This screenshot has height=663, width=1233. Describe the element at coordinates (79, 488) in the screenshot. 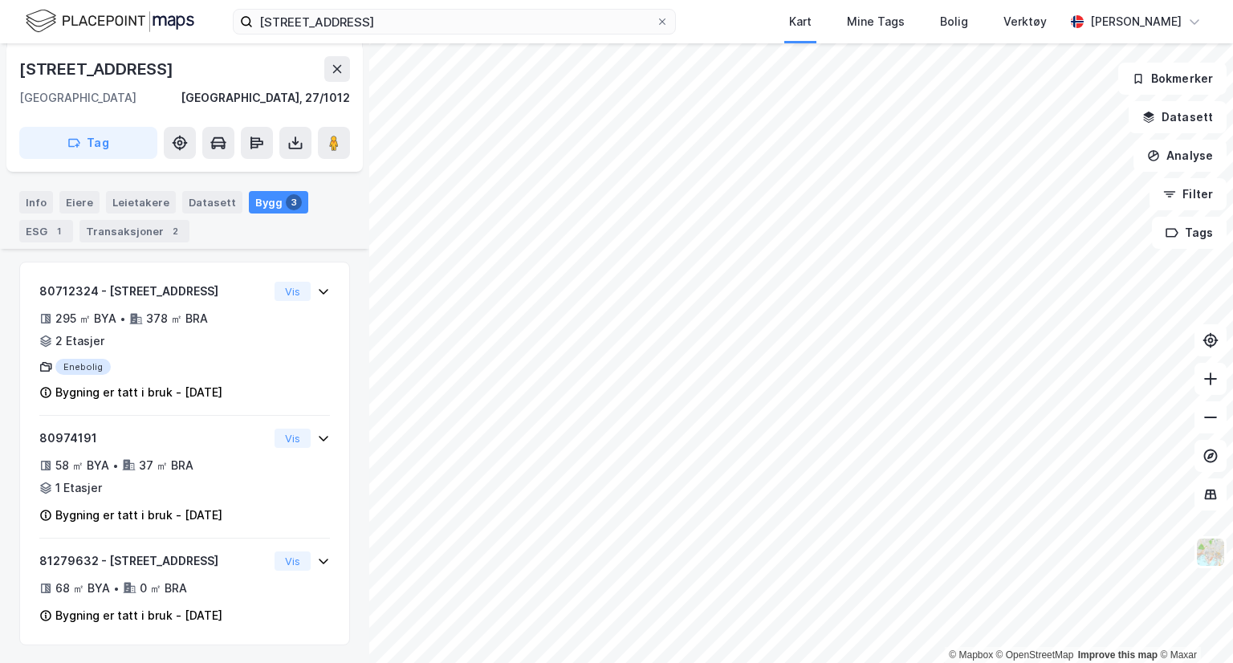

I see `div: 1 Etasjer` at that location.